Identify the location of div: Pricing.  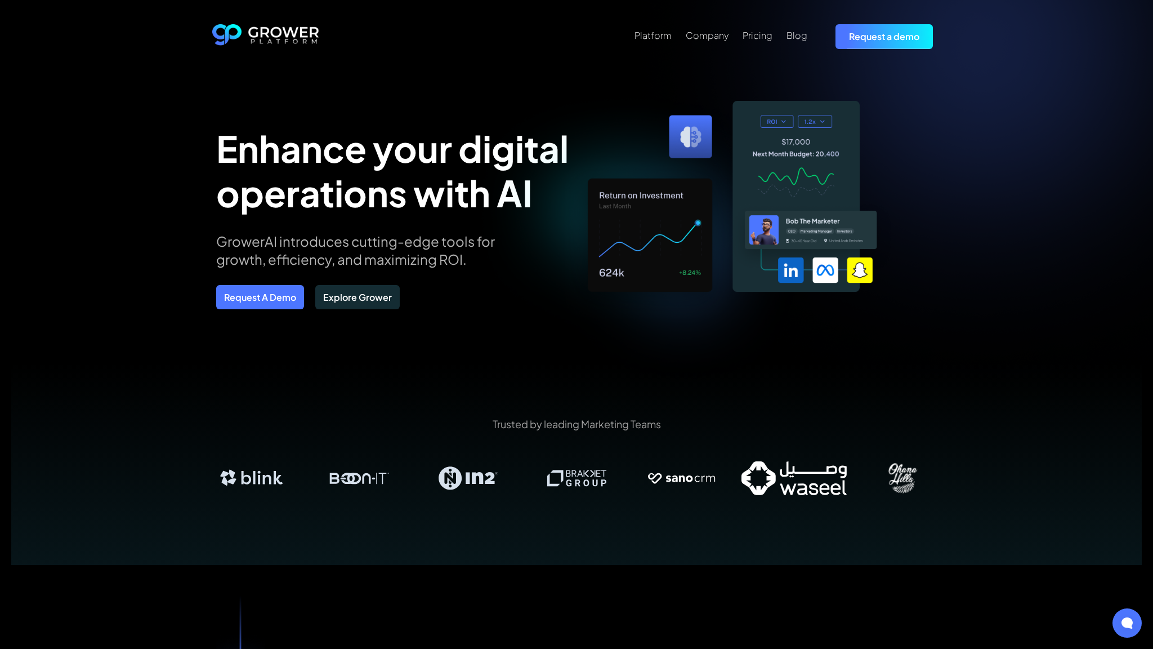
(757, 35).